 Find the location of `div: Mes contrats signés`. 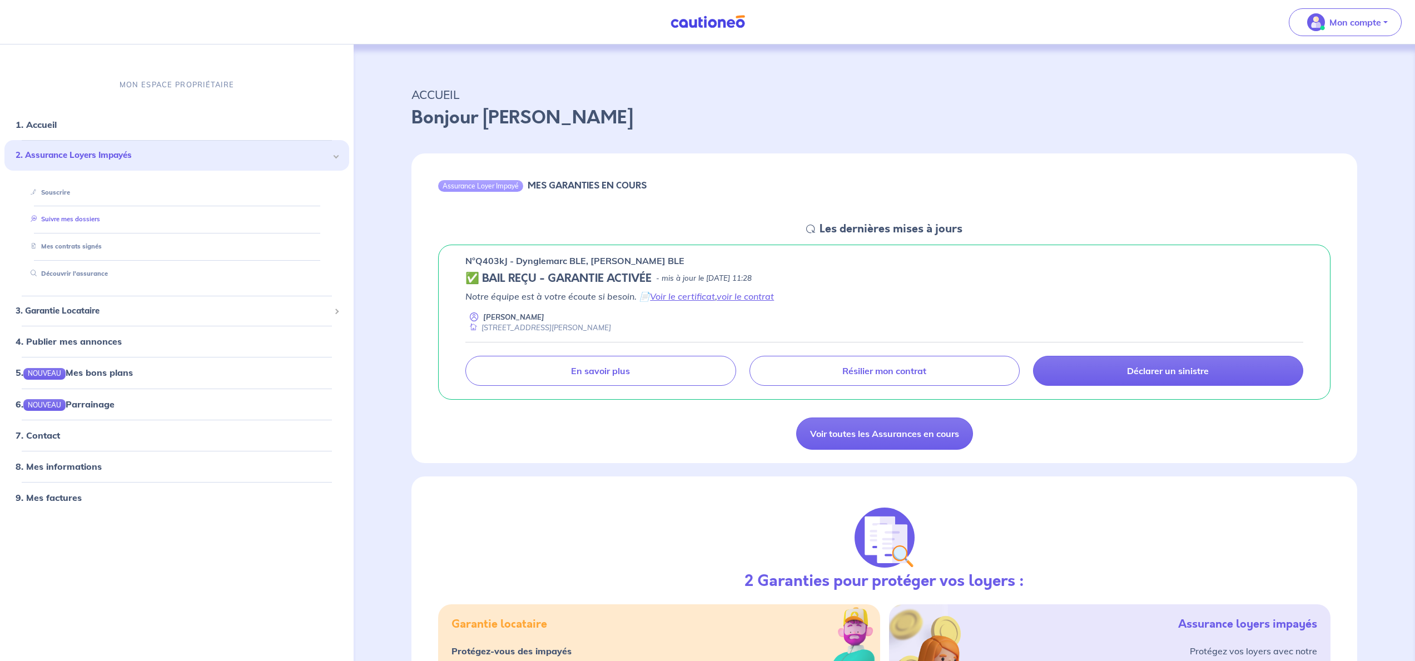

div: Mes contrats signés is located at coordinates (177, 246).